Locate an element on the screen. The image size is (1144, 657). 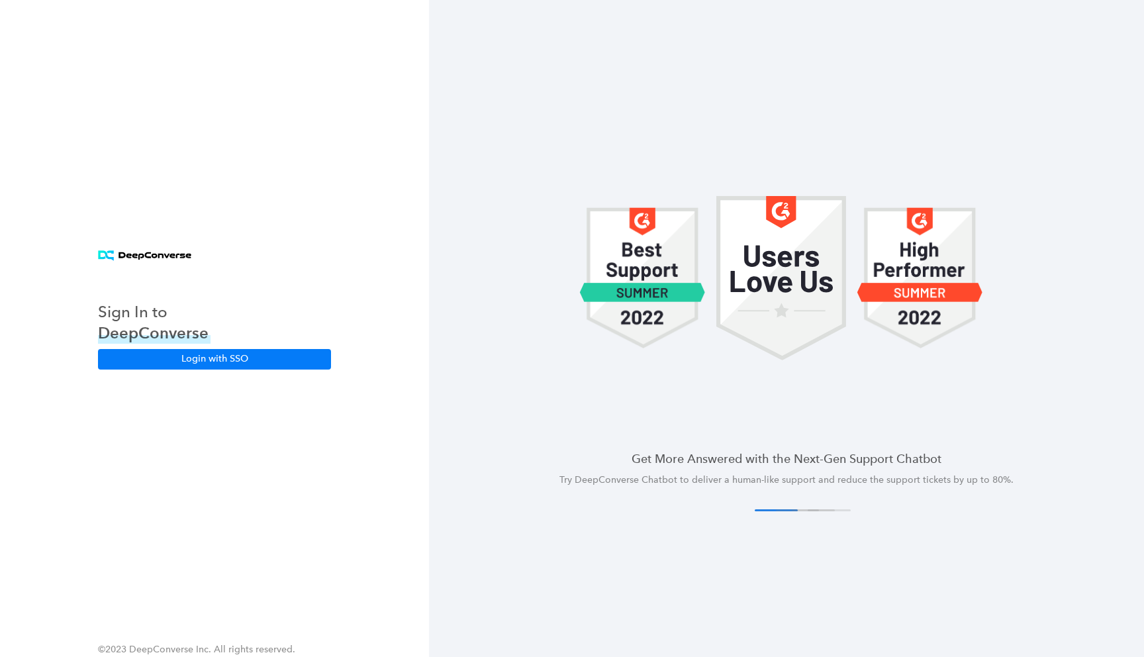
button: Login with SSO is located at coordinates (214, 359).